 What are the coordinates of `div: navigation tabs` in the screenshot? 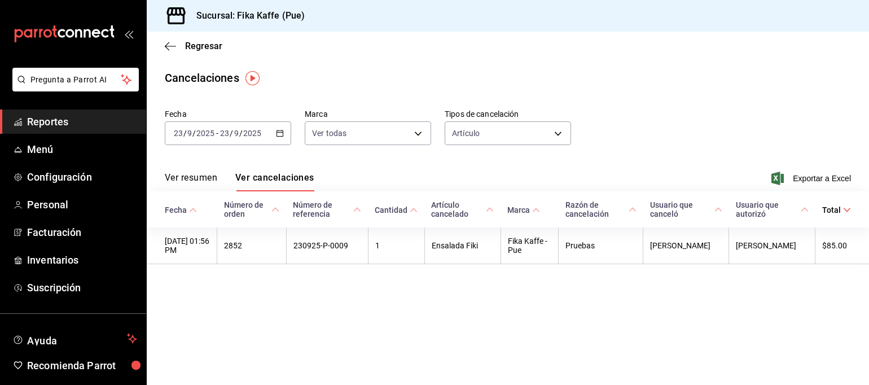 It's located at (239, 182).